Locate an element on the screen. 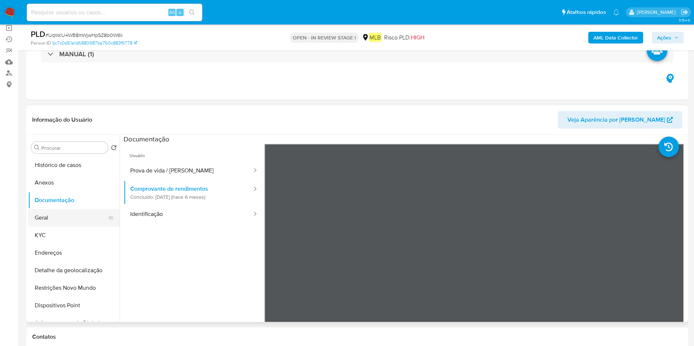 This screenshot has height=346, width=694. button: Detalhe da geolocalização is located at coordinates (74, 271).